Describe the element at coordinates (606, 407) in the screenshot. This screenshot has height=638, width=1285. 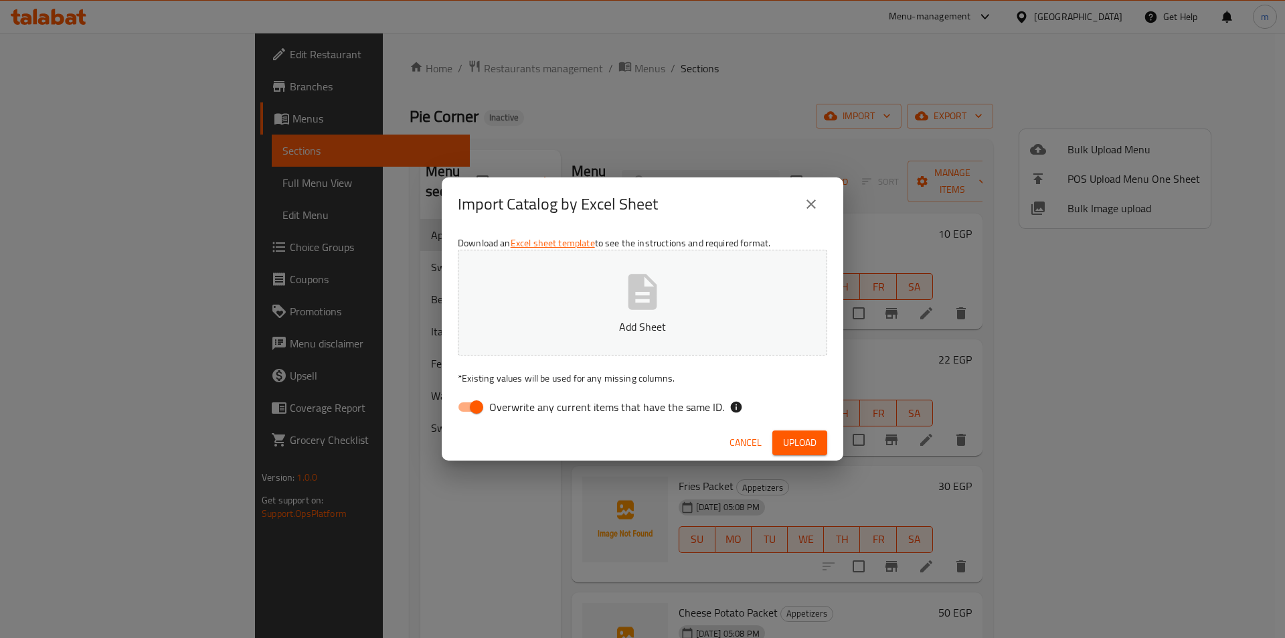
I see `span: Overwrite any current items that have the same ID.` at that location.